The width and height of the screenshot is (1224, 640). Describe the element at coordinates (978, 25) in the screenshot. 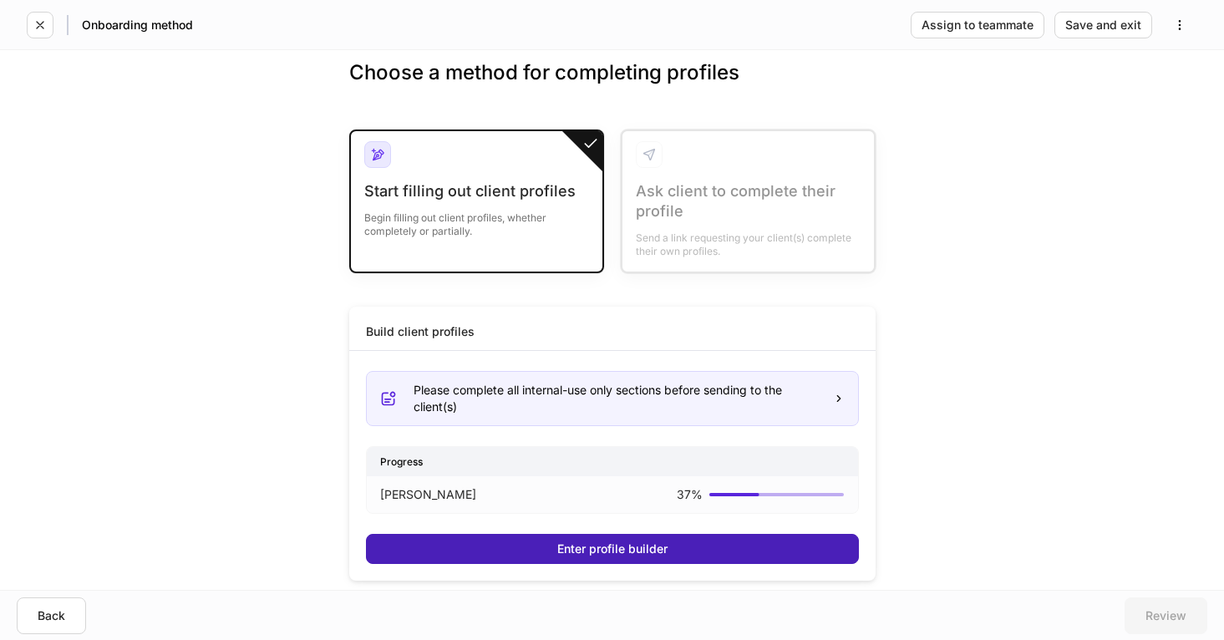

I see `div: Assign to teammate` at that location.